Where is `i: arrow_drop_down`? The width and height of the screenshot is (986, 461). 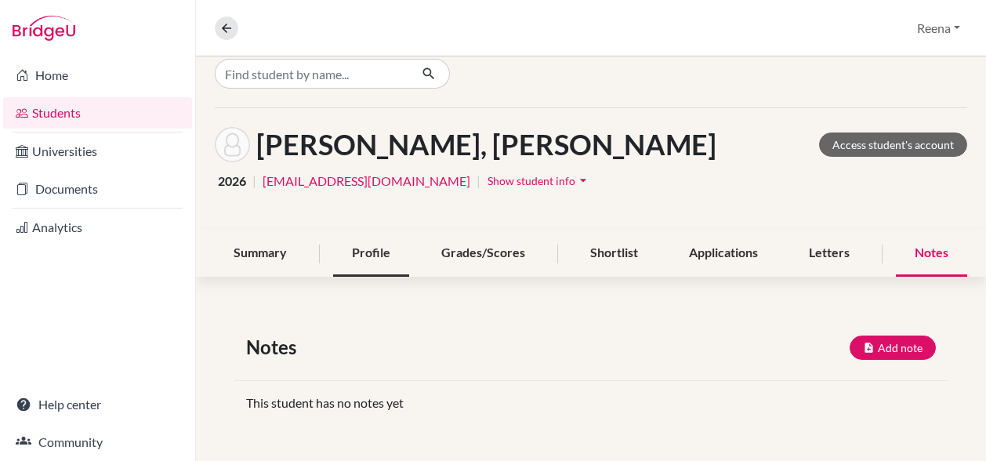
i: arrow_drop_down is located at coordinates (583, 180).